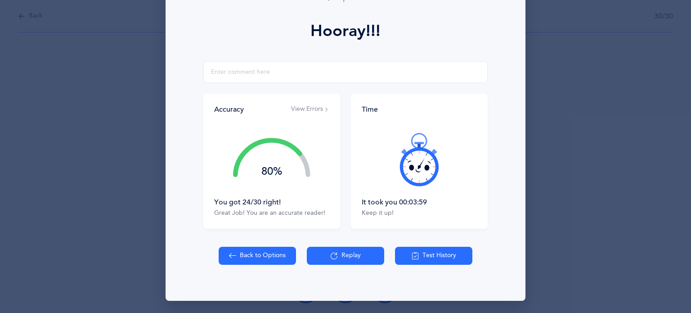 Image resolution: width=691 pixels, height=313 pixels. What do you see at coordinates (419, 213) in the screenshot?
I see `div: Keep it up!` at bounding box center [419, 213].